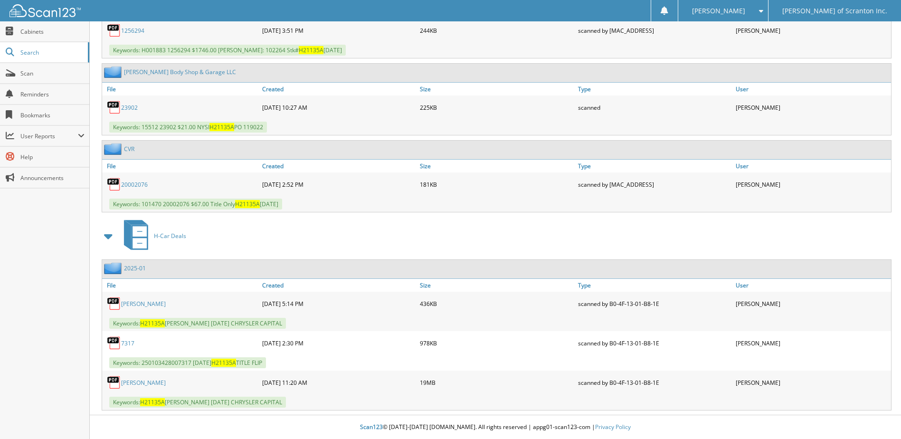 The height and width of the screenshot is (439, 901). Describe the element at coordinates (129, 107) in the screenshot. I see `a: 23902` at that location.